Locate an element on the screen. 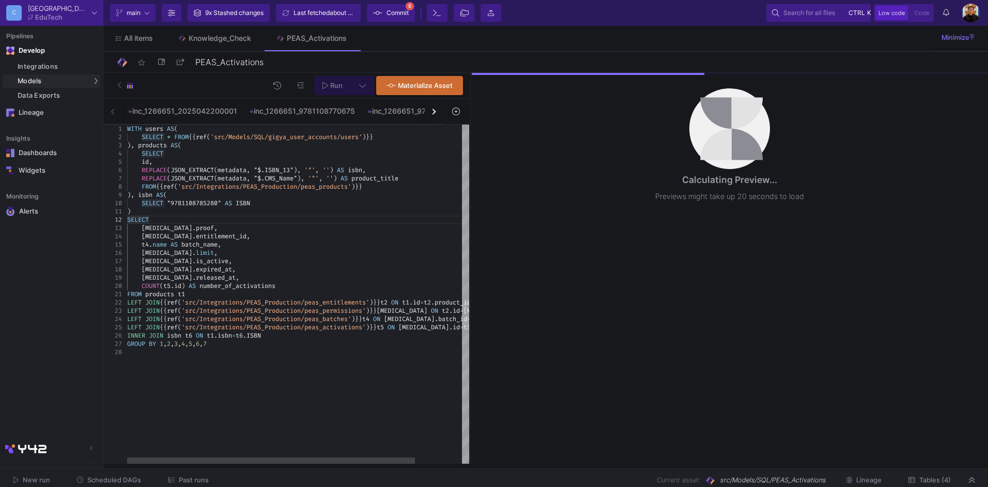 The height and width of the screenshot is (487, 988). div: Widgets is located at coordinates (52, 170).